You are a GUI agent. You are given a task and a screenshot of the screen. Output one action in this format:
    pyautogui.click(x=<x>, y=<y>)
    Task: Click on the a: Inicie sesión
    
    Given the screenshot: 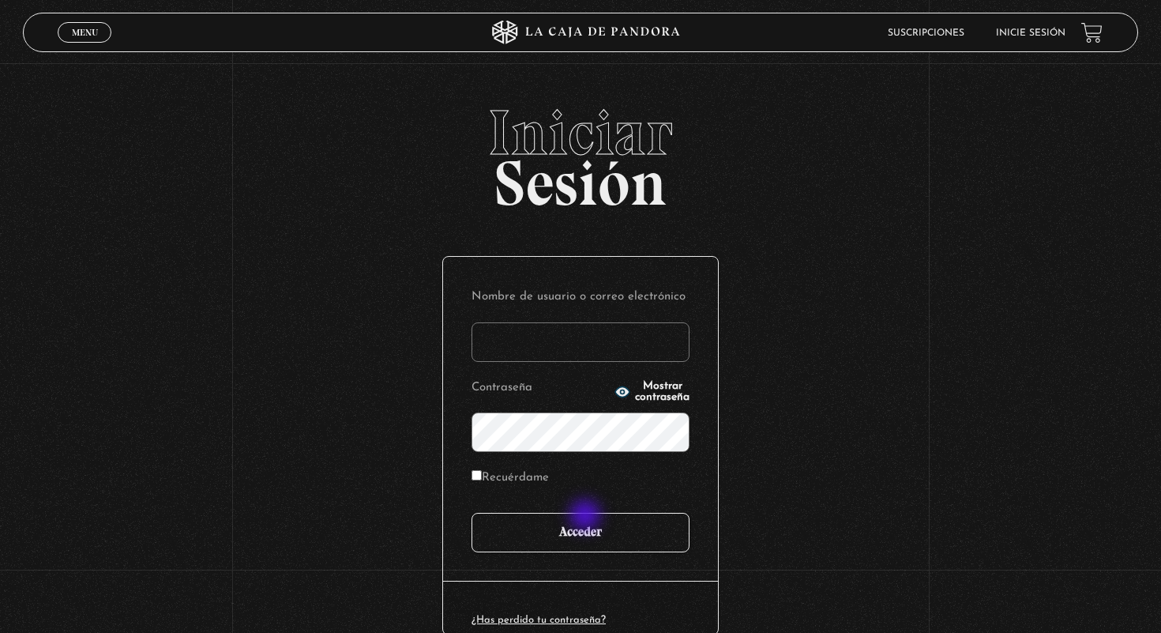 What is the action you would take?
    pyautogui.click(x=1031, y=33)
    